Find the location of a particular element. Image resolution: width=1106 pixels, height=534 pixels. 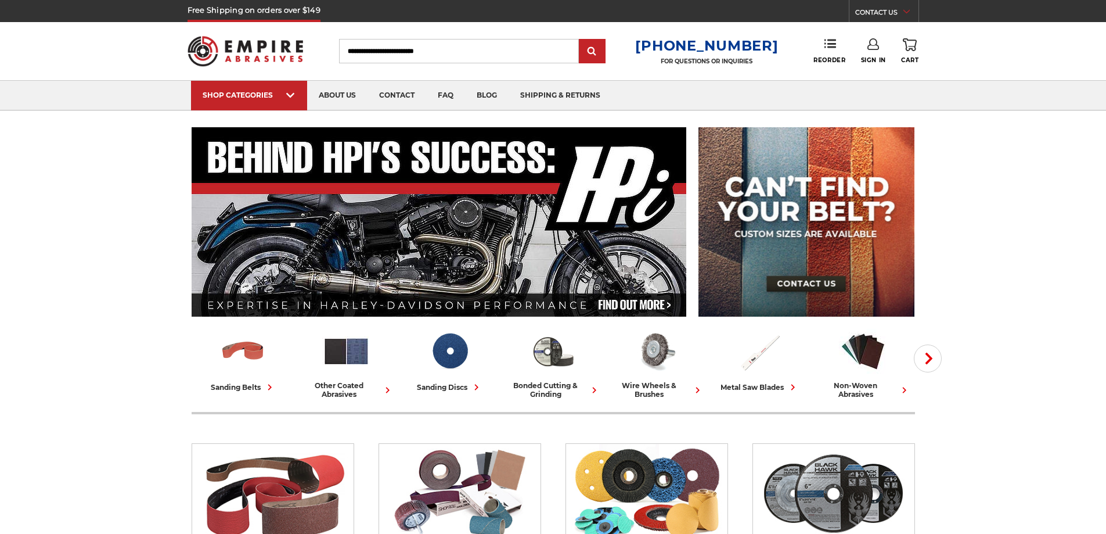

img: Banner for an interview featuring Horsepower Inc who makes Harley performance upgrades featured o... is located at coordinates (439, 222).